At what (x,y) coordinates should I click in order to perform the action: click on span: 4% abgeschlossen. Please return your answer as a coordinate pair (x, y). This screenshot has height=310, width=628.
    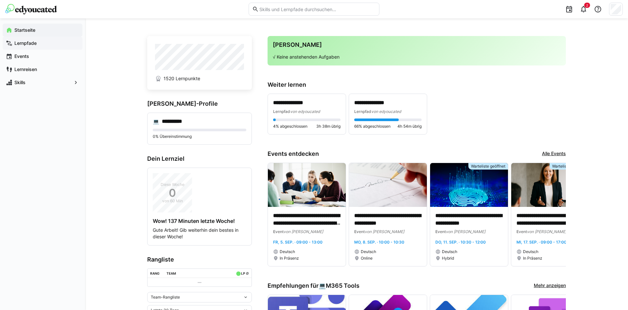
    Looking at the image, I should click on (290, 126).